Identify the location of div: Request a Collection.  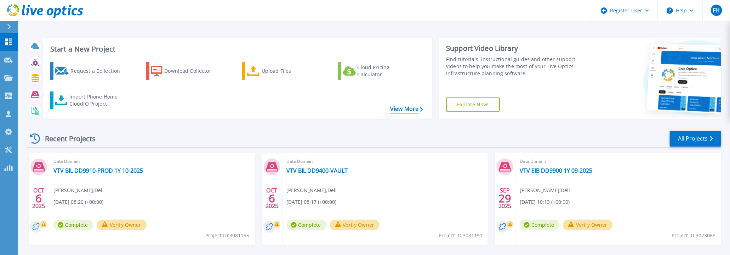
(99, 71).